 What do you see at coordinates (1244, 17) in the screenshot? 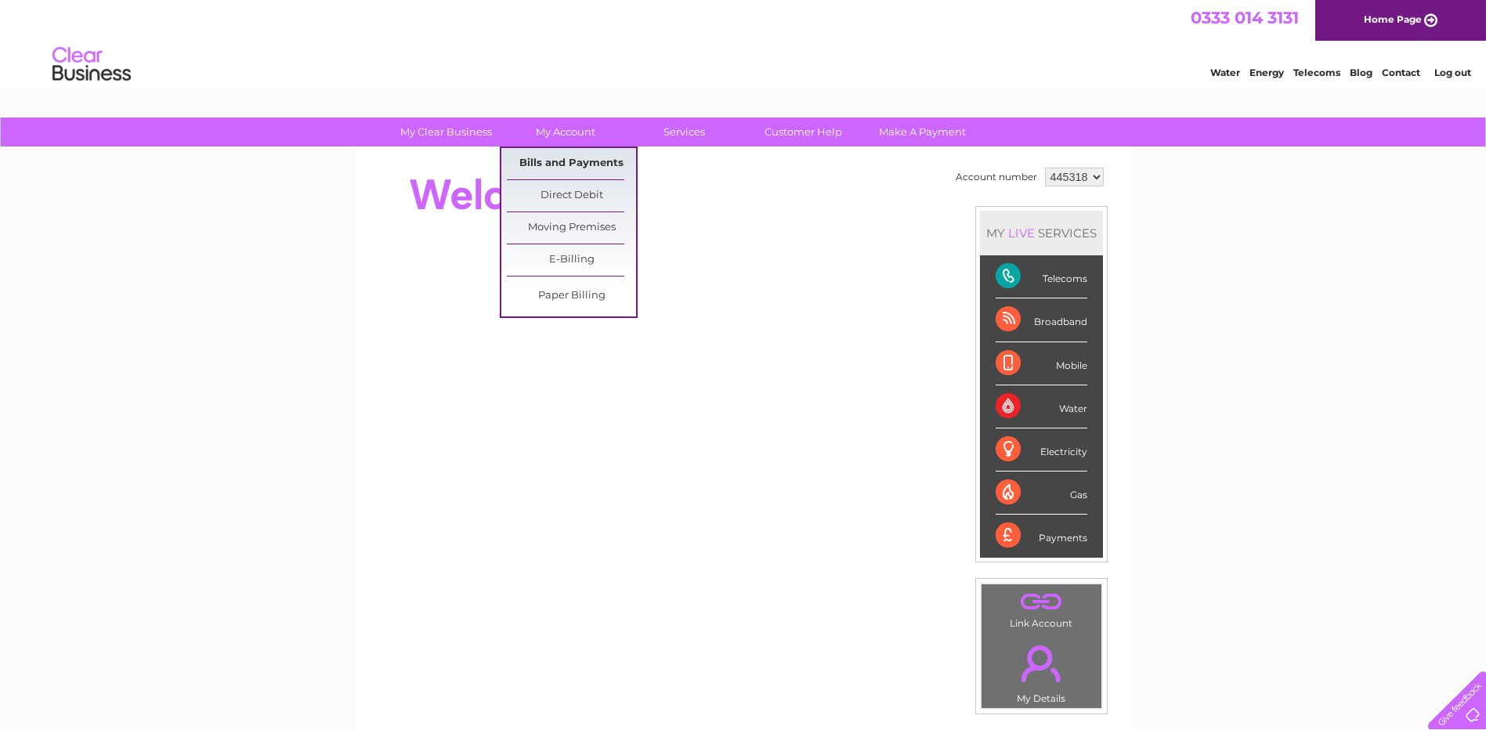
I see `span: 0333 014 3131` at bounding box center [1244, 17].